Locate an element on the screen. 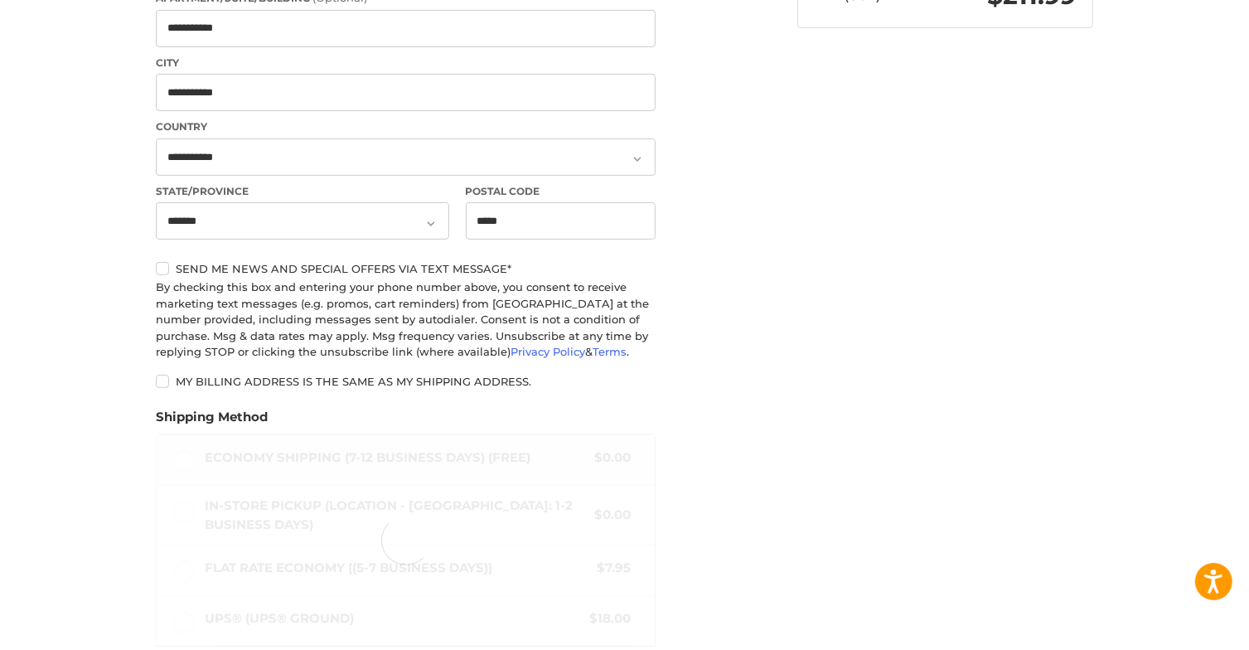 This screenshot has width=1249, height=650. label: My billing address is the same as my shipping address. is located at coordinates (405, 381).